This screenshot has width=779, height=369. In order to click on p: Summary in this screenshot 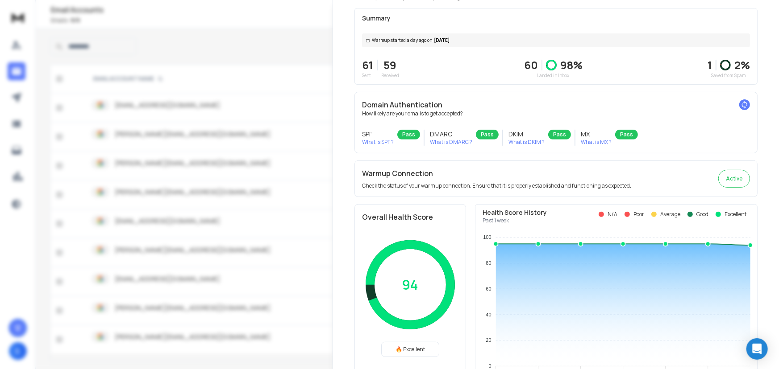, I will do `click(555, 18)`.